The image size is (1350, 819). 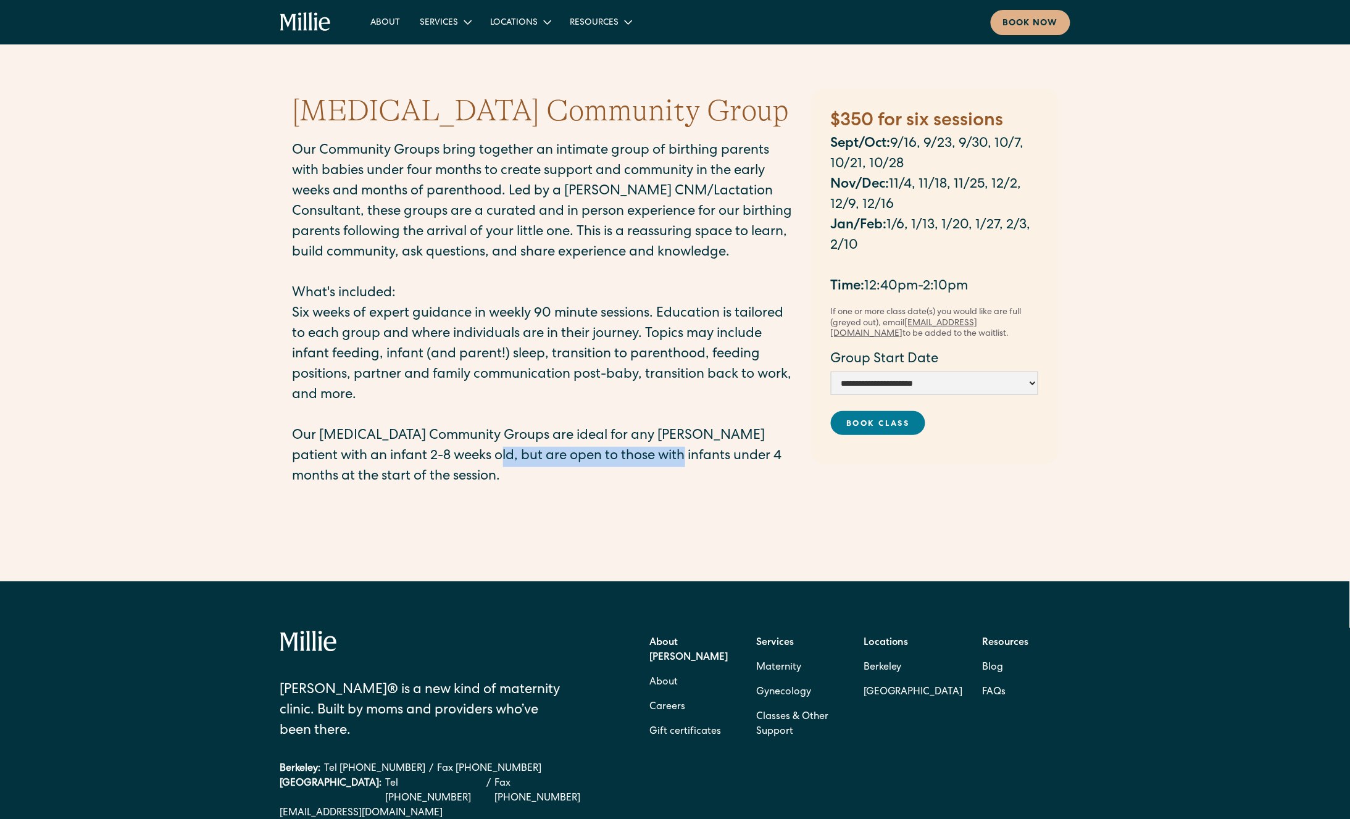 What do you see at coordinates (935, 277) in the screenshot?
I see `p: ‍ 12:40pm-2:10pm` at bounding box center [935, 277].